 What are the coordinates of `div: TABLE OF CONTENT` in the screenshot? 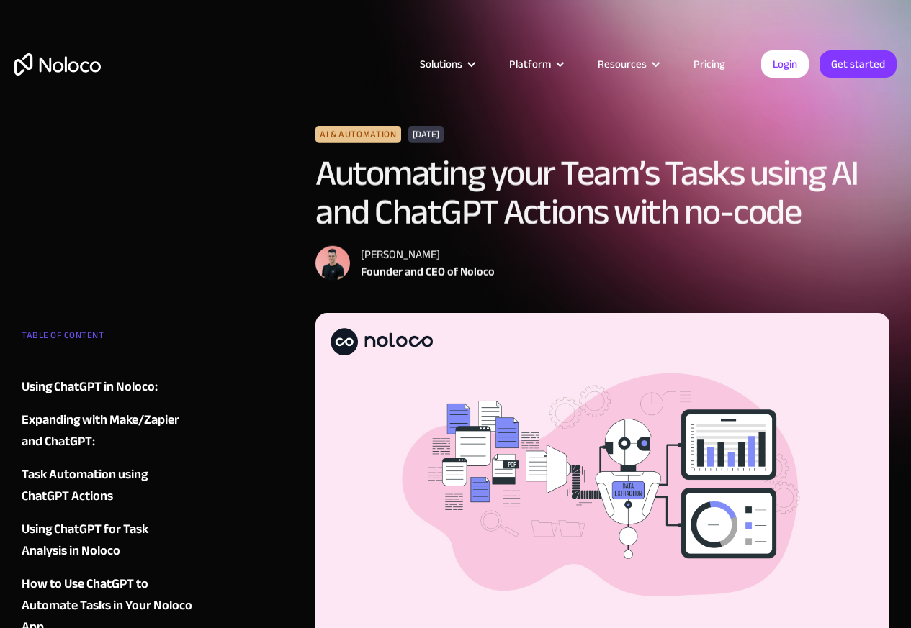 It's located at (107, 339).